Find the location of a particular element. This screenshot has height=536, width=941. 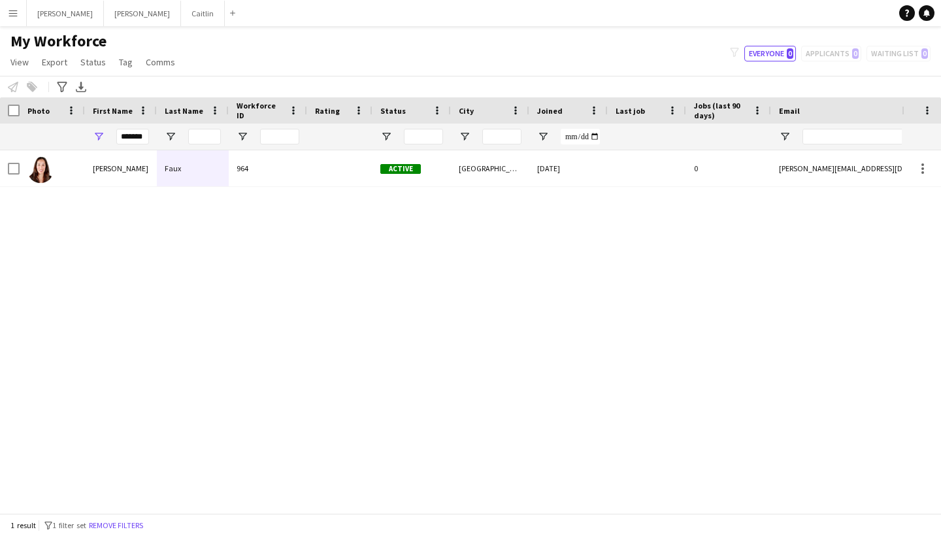

button: Everyone0 is located at coordinates (770, 54).